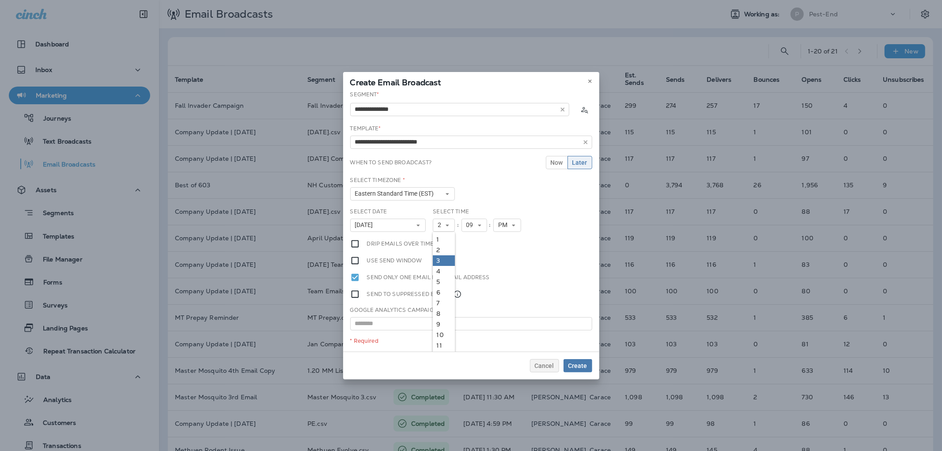 Image resolution: width=942 pixels, height=451 pixels. Describe the element at coordinates (444, 324) in the screenshot. I see `a: 9` at that location.